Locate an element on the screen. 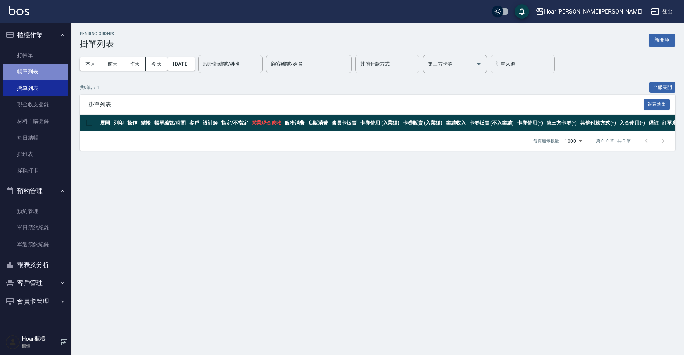 This screenshot has height=355, width=684. p: 每頁顯示數量 is located at coordinates (546, 141).